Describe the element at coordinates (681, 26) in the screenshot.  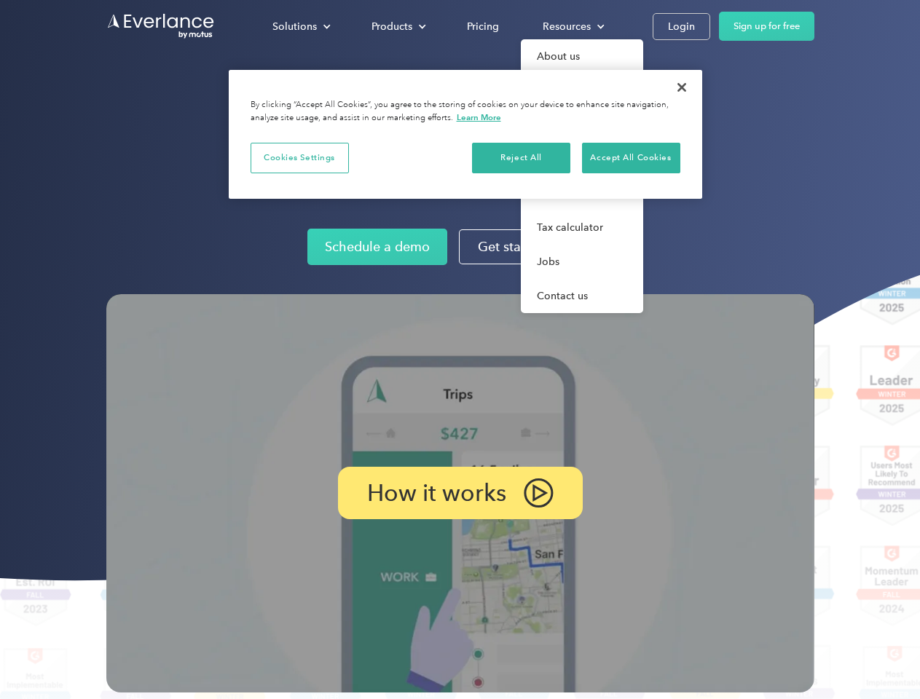
I see `div: Login` at that location.